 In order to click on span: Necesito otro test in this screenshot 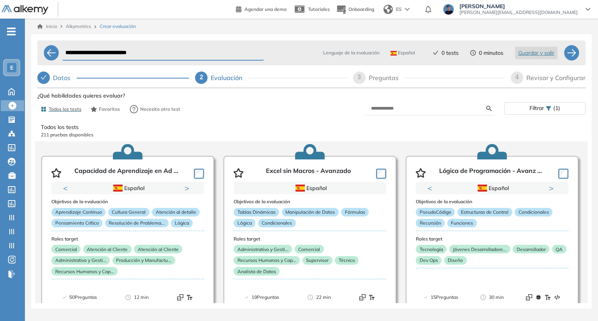, I will do `click(160, 109)`.